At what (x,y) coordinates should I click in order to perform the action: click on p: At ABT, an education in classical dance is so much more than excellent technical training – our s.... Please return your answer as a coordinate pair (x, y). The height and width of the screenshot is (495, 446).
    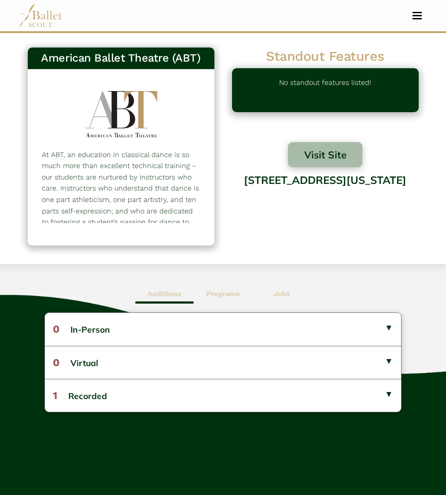
    Looking at the image, I should click on (121, 194).